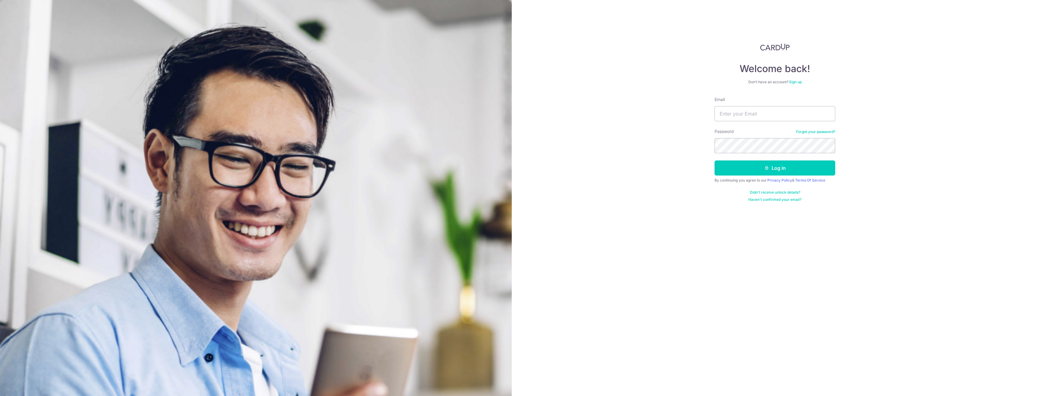  What do you see at coordinates (775, 168) in the screenshot?
I see `button: Log in` at bounding box center [775, 168].